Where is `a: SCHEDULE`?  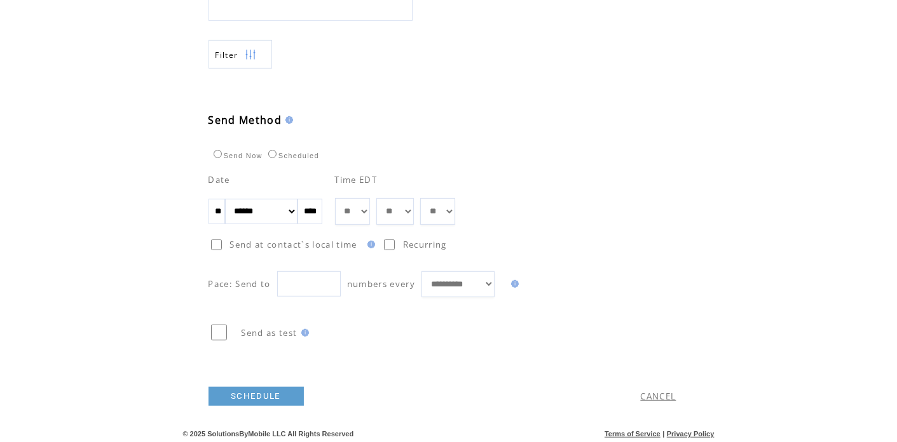
a: SCHEDULE is located at coordinates (256, 397).